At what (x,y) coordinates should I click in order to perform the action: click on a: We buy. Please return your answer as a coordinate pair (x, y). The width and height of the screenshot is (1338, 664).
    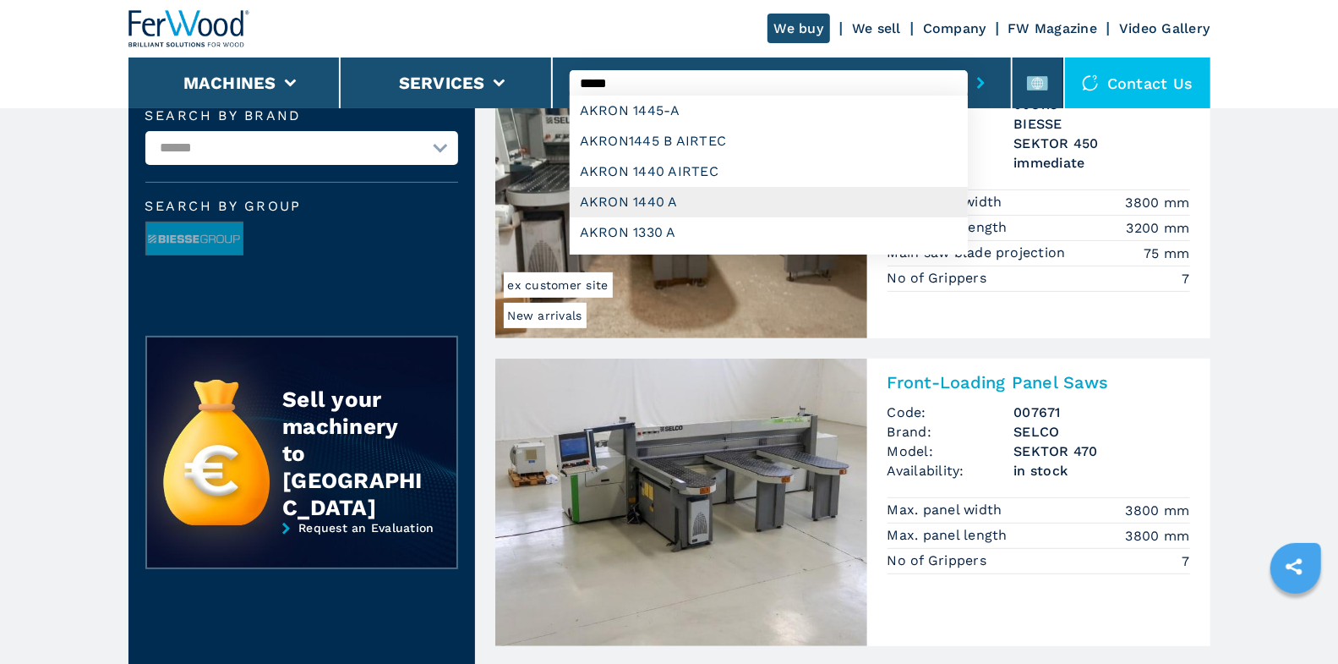
    Looking at the image, I should click on (799, 28).